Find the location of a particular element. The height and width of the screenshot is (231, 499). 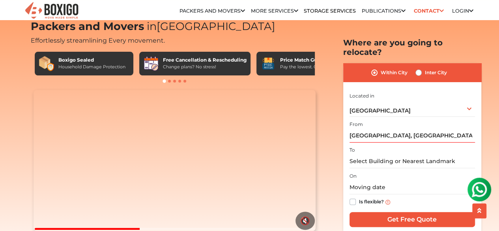

a: Storage Services is located at coordinates (330, 11).